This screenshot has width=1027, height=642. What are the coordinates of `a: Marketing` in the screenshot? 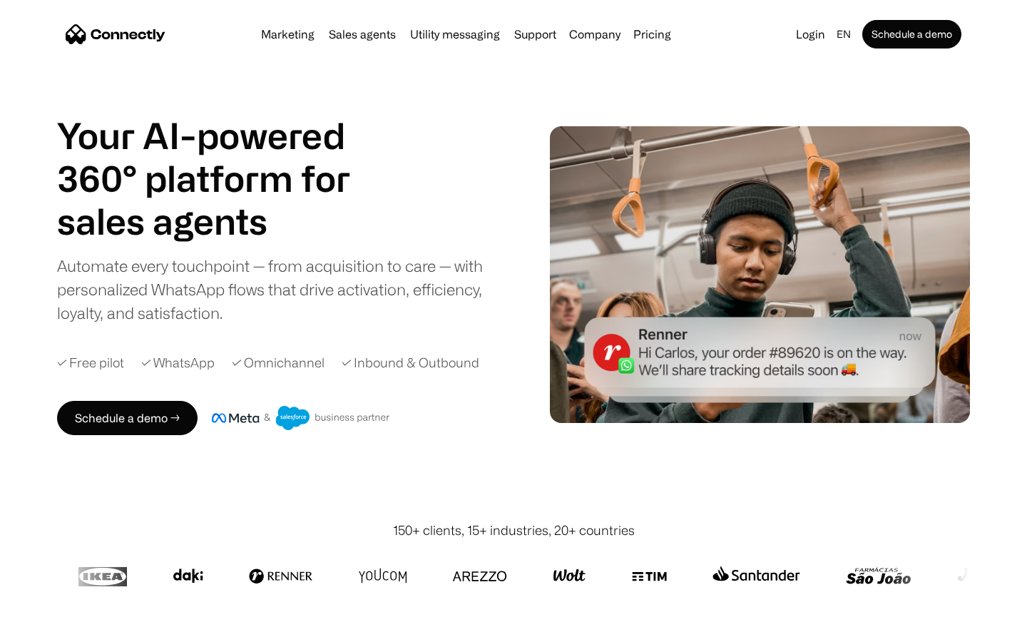 It's located at (288, 34).